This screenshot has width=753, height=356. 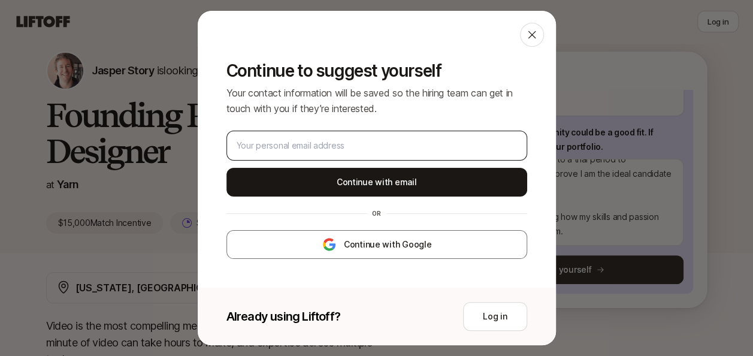 I want to click on p: Already using Liftoff?, so click(x=283, y=316).